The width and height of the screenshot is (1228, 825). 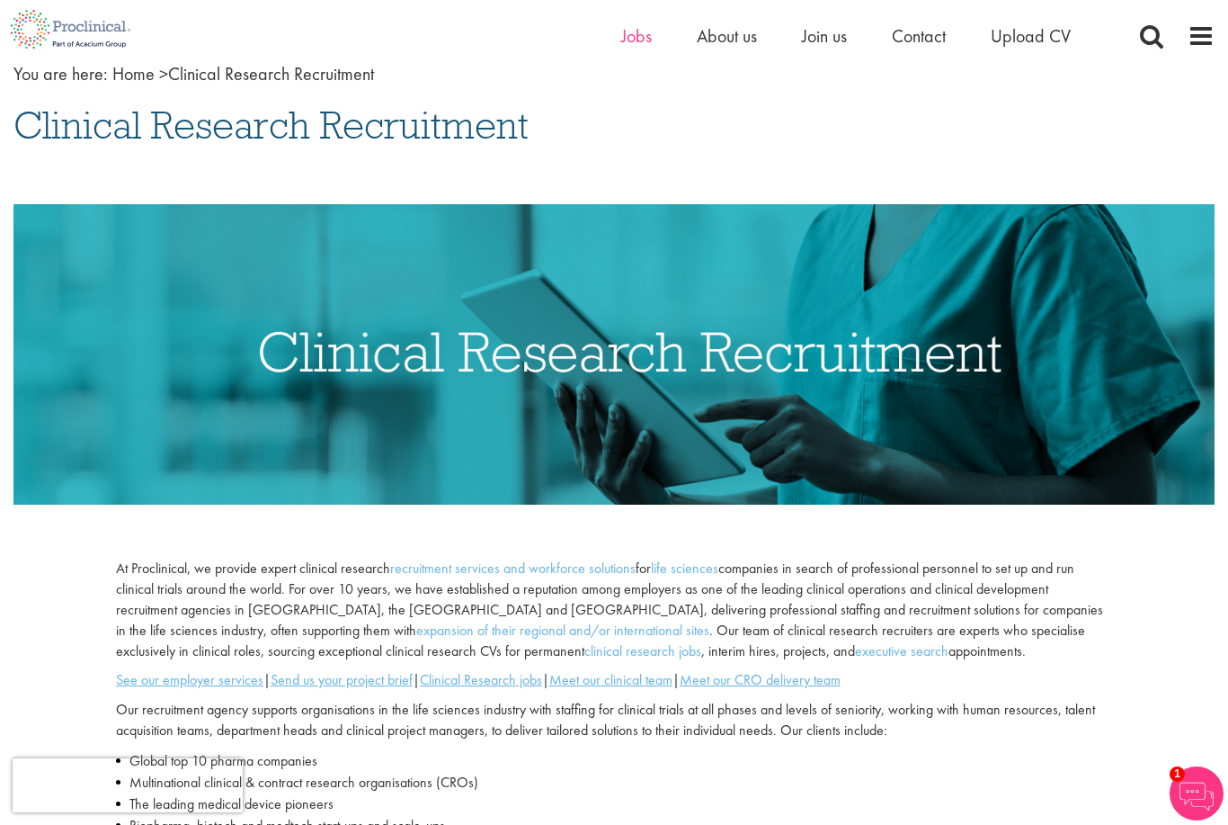 What do you see at coordinates (637, 36) in the screenshot?
I see `span: Jobs` at bounding box center [637, 36].